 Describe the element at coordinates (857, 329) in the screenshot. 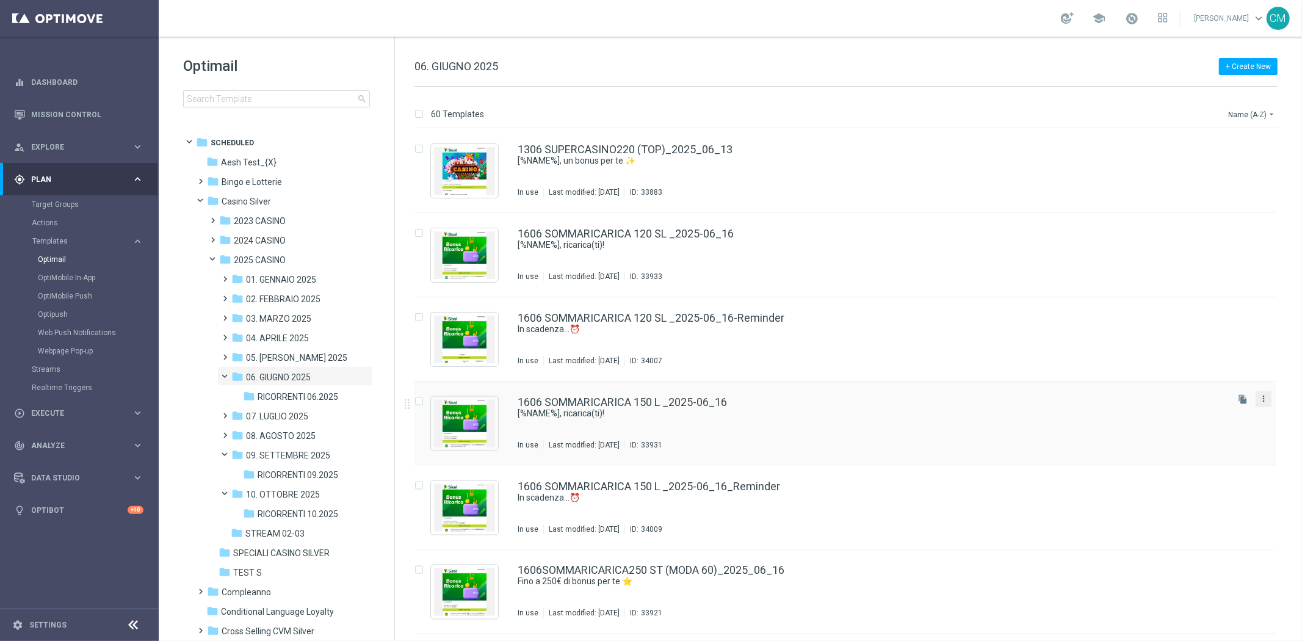

I see `a: In scadenza...⏰` at that location.